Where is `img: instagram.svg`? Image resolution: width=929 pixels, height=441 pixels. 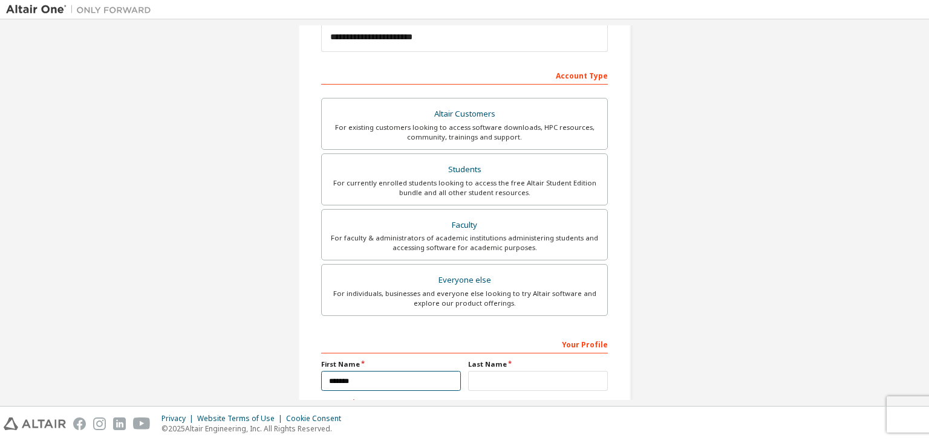
img: instagram.svg is located at coordinates (99, 424).